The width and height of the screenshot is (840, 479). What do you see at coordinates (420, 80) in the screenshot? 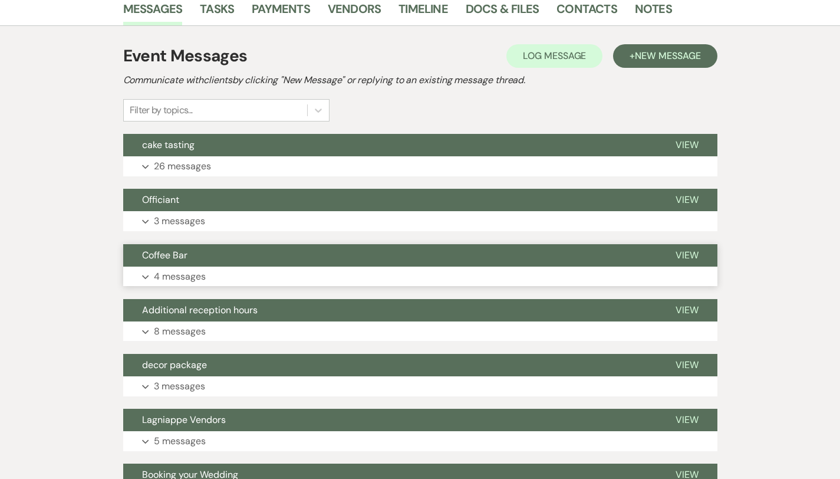
I see `h2: Communicate with clients by clicking "New Message" or replying to an existing message thread.` at bounding box center [420, 80].